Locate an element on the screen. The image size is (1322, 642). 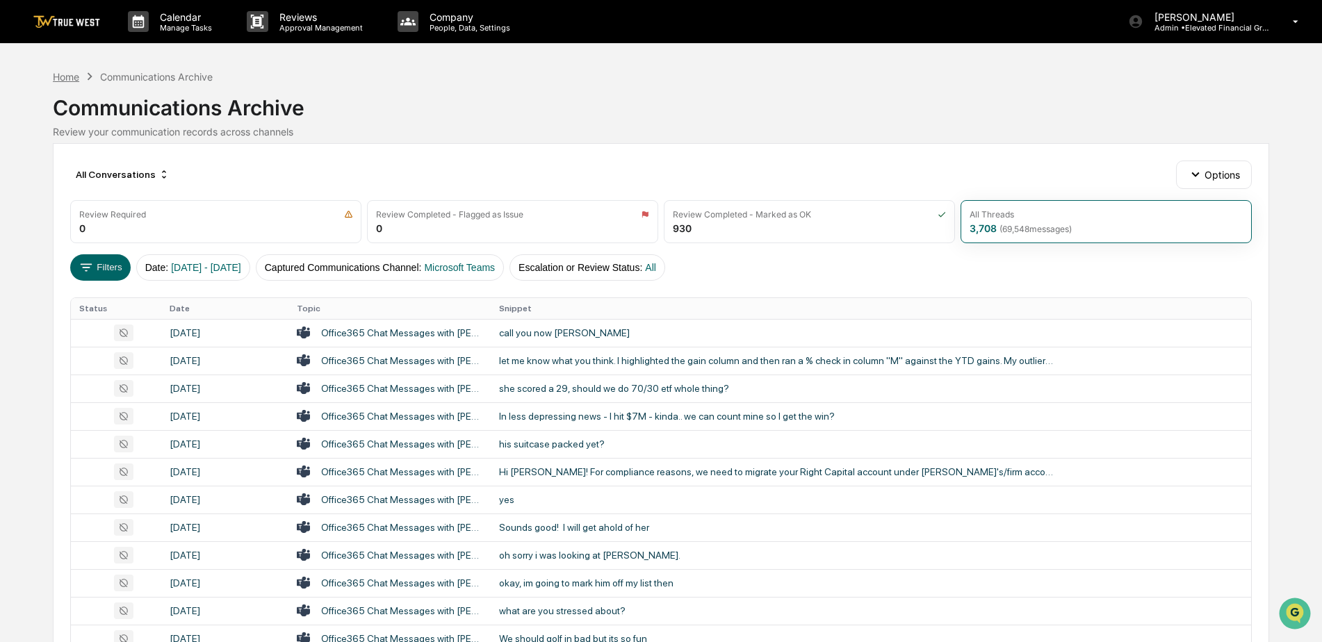
span: Data Lookup is located at coordinates (58, 208).